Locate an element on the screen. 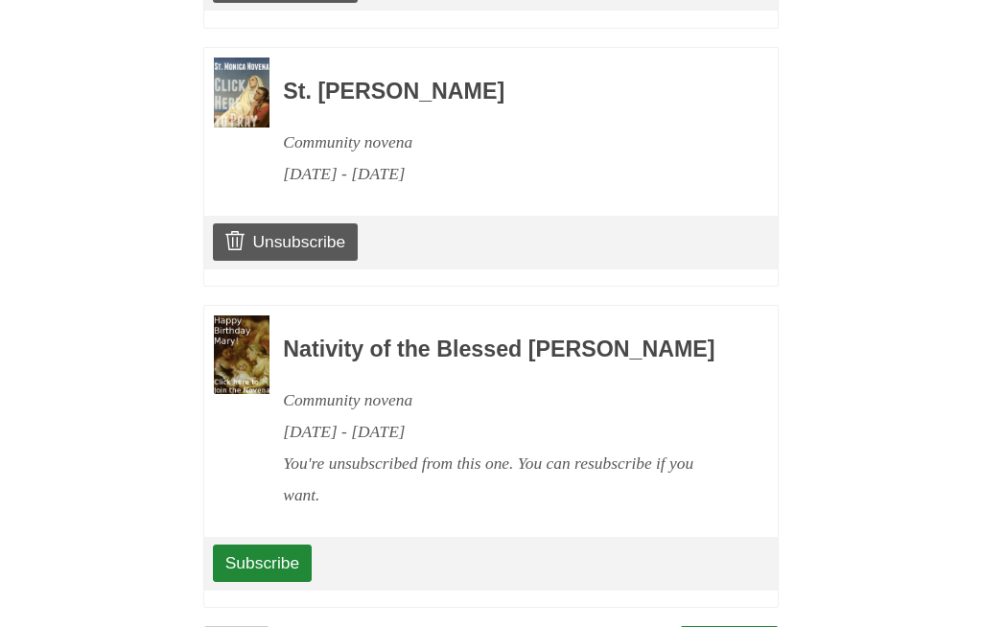 Image resolution: width=982 pixels, height=627 pixels. div: You're unsubscribed from this one. You can resubscribe if you want. is located at coordinates (505, 480).